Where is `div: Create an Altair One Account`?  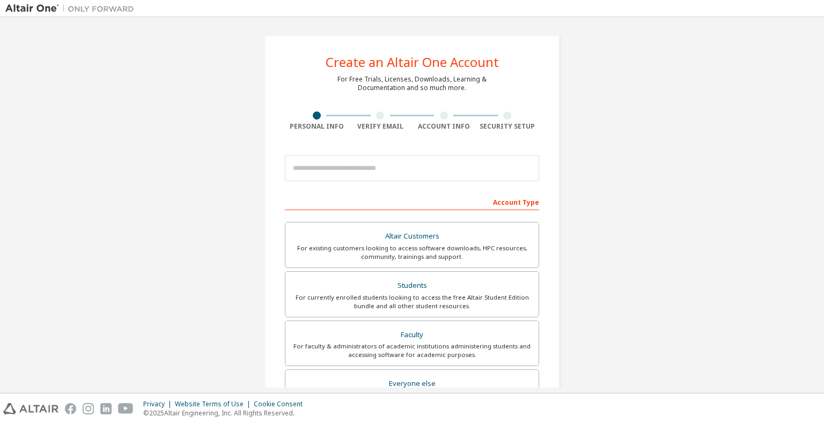 div: Create an Altair One Account is located at coordinates (412, 62).